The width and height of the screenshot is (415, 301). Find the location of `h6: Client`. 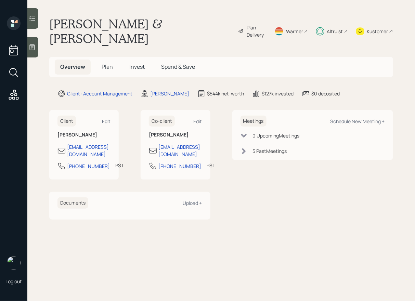

h6: Client is located at coordinates (67, 121).